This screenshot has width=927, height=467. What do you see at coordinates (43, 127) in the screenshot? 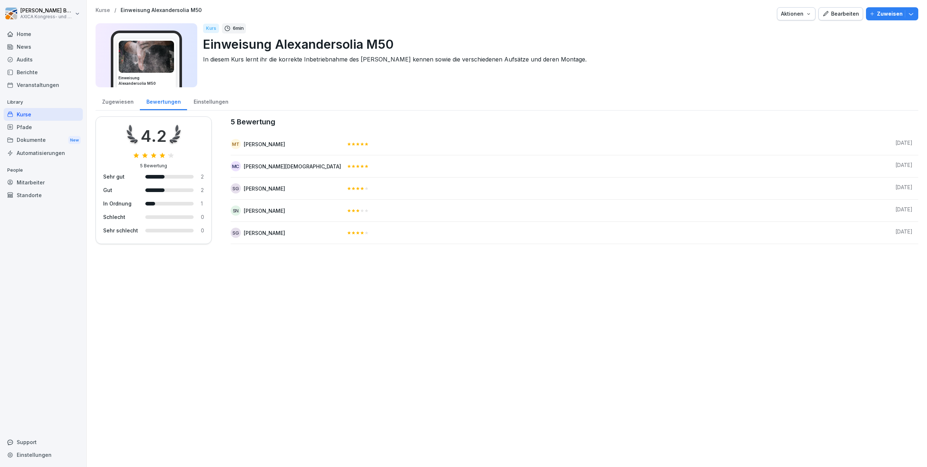
I see `div: Pfade` at bounding box center [43, 127].